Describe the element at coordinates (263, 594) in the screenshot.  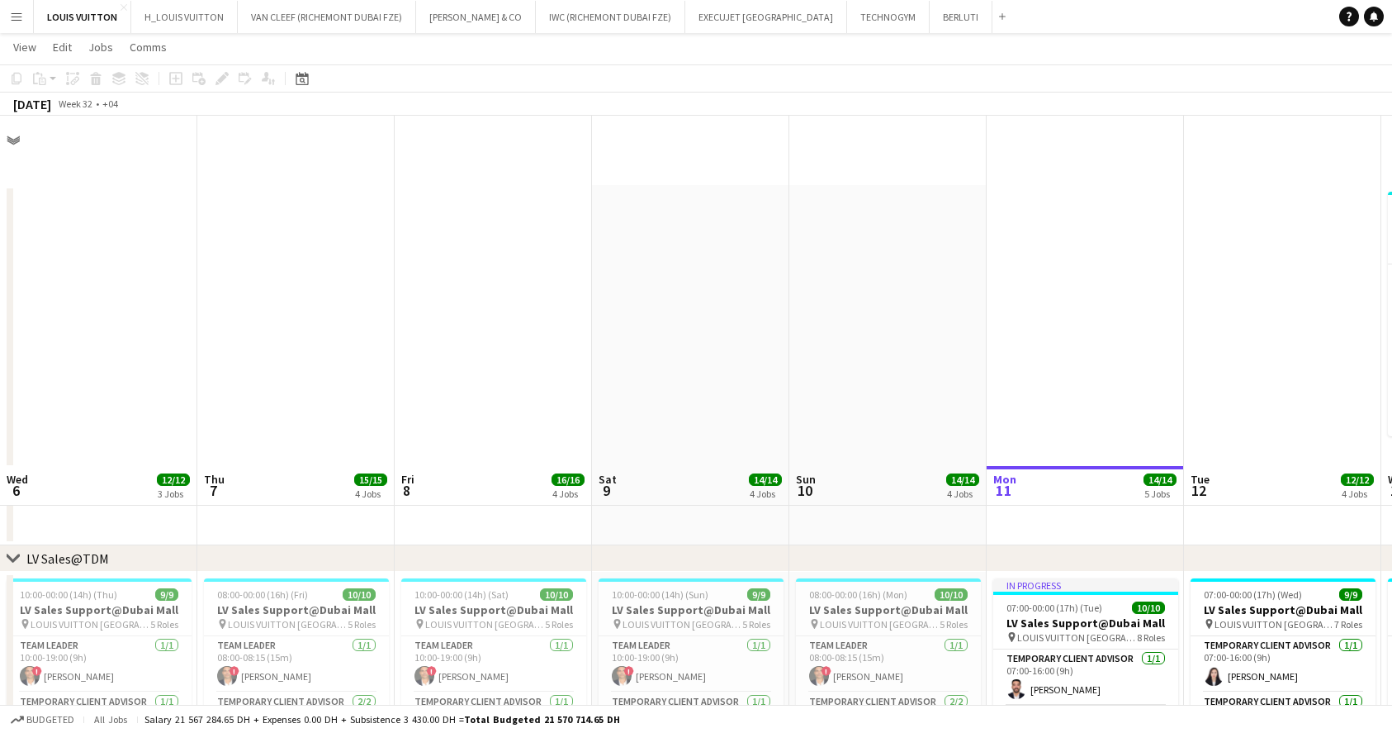
I see `span: 08:00-00:00 (16h) (Fri)` at that location.